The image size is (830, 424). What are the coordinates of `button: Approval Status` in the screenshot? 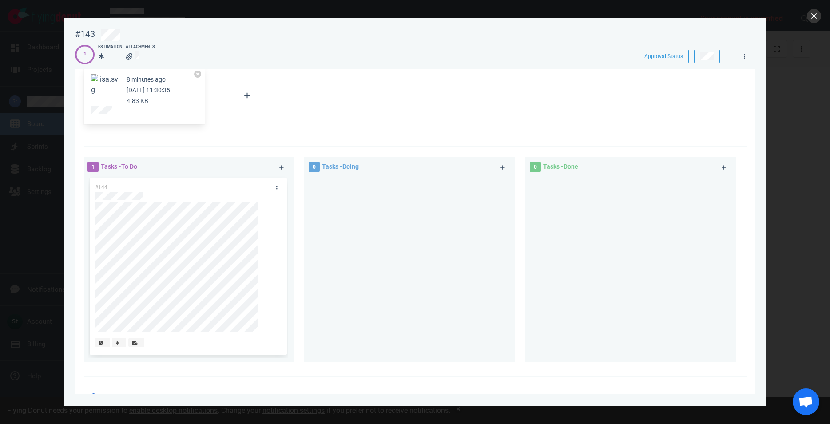 It's located at (664, 56).